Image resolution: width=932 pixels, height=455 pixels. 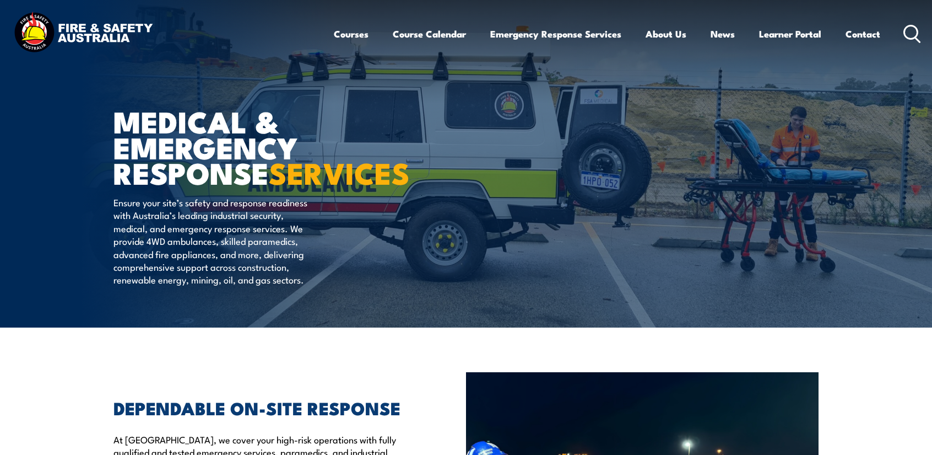 What do you see at coordinates (863, 34) in the screenshot?
I see `a: Contact` at bounding box center [863, 34].